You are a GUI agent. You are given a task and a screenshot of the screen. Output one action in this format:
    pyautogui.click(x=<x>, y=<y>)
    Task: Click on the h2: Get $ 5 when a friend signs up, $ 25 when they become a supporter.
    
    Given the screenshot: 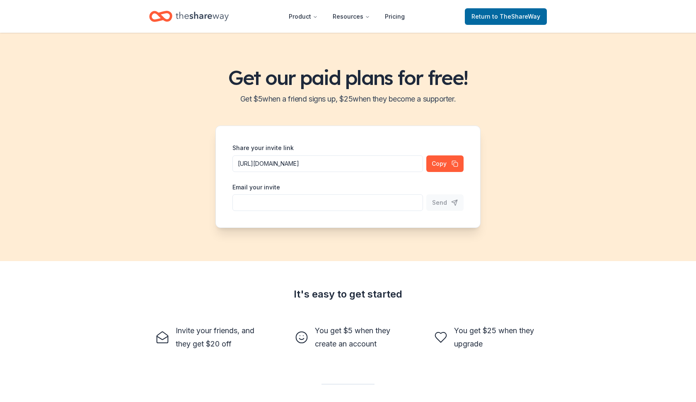 What is the action you would take?
    pyautogui.click(x=348, y=99)
    